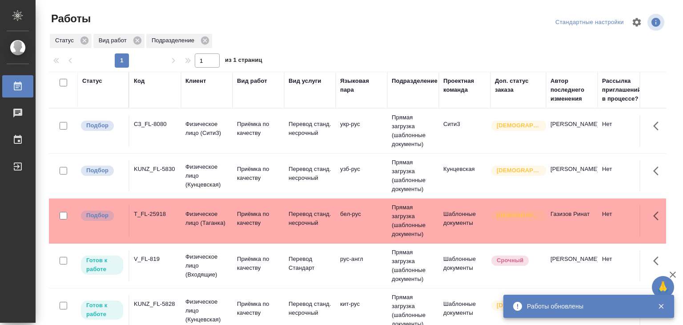 The width and height of the screenshot is (683, 325). What do you see at coordinates (155, 304) in the screenshot?
I see `div: KUNZ_FL-5828` at bounding box center [155, 304].